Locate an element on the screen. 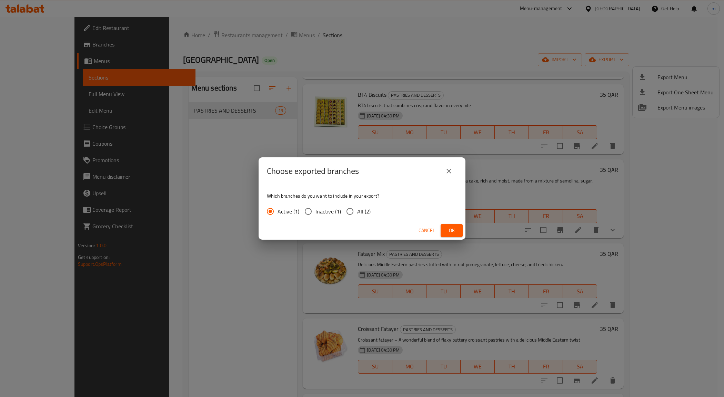 The width and height of the screenshot is (724, 397). span: Ok is located at coordinates (451, 231).